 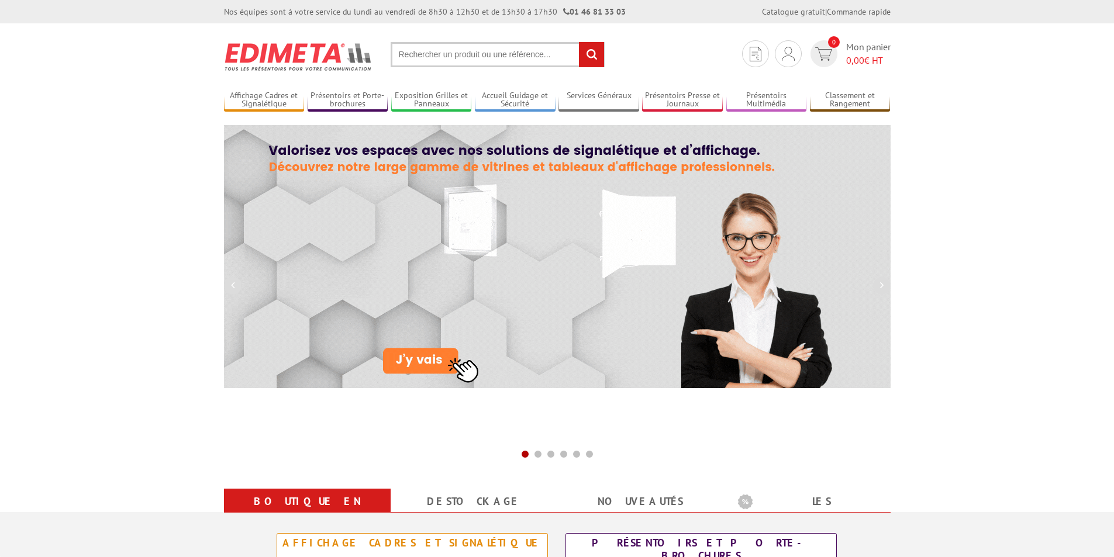 What do you see at coordinates (412, 543) in the screenshot?
I see `div: Affichage Cadres et Signalétique` at bounding box center [412, 543].